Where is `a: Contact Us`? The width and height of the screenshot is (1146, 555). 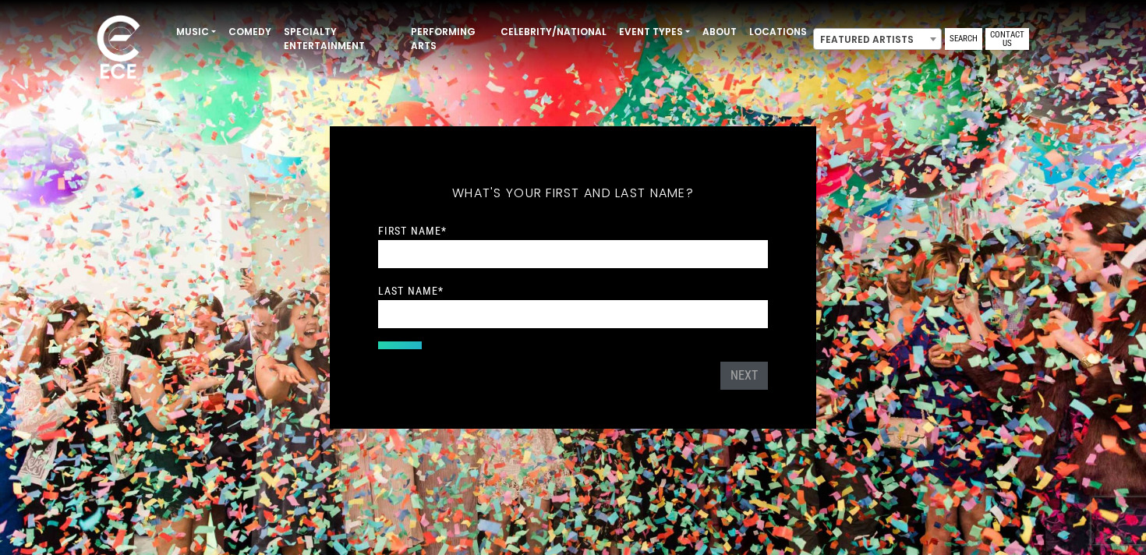 a: Contact Us is located at coordinates (1007, 39).